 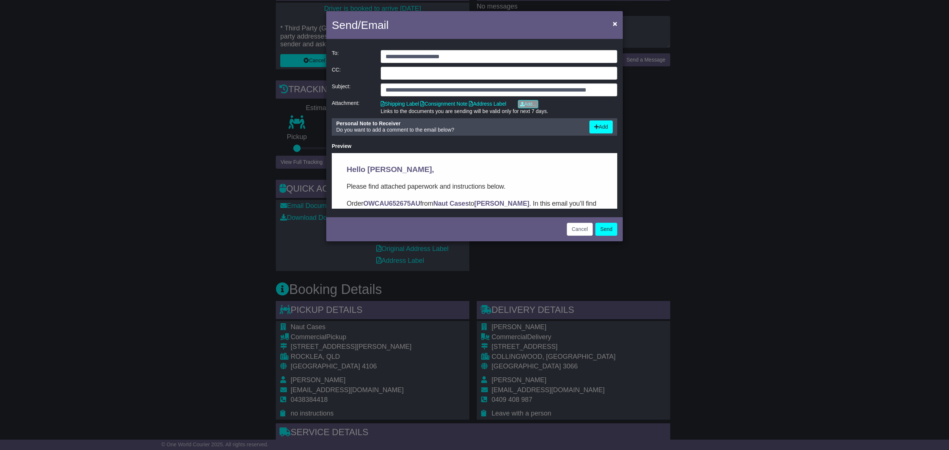 I want to click on a: Shipping Label, so click(x=400, y=104).